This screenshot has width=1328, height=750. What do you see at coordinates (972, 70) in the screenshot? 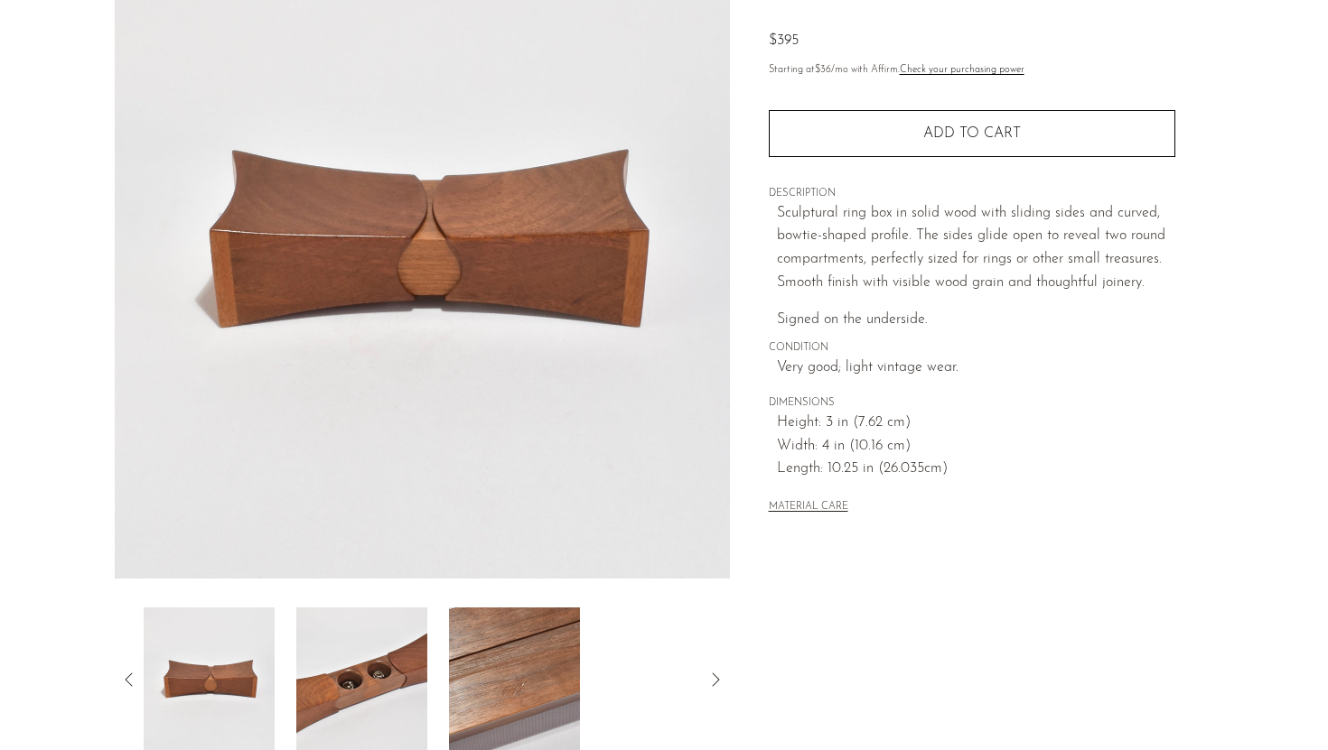
I see `p: Starting at /mo with Affirm.` at bounding box center [972, 70].